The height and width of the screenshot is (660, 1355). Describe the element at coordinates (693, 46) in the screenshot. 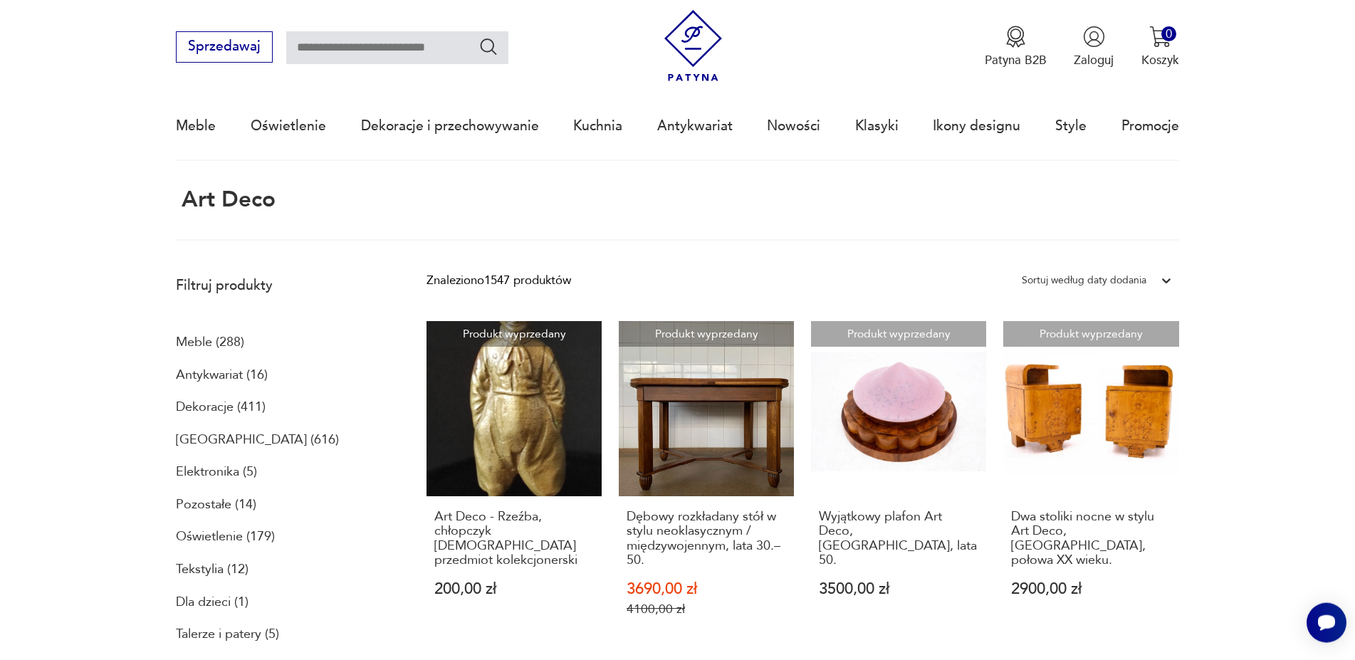

I see `img: Patyna - sklep z meblami i dekoracjami vintage` at that location.